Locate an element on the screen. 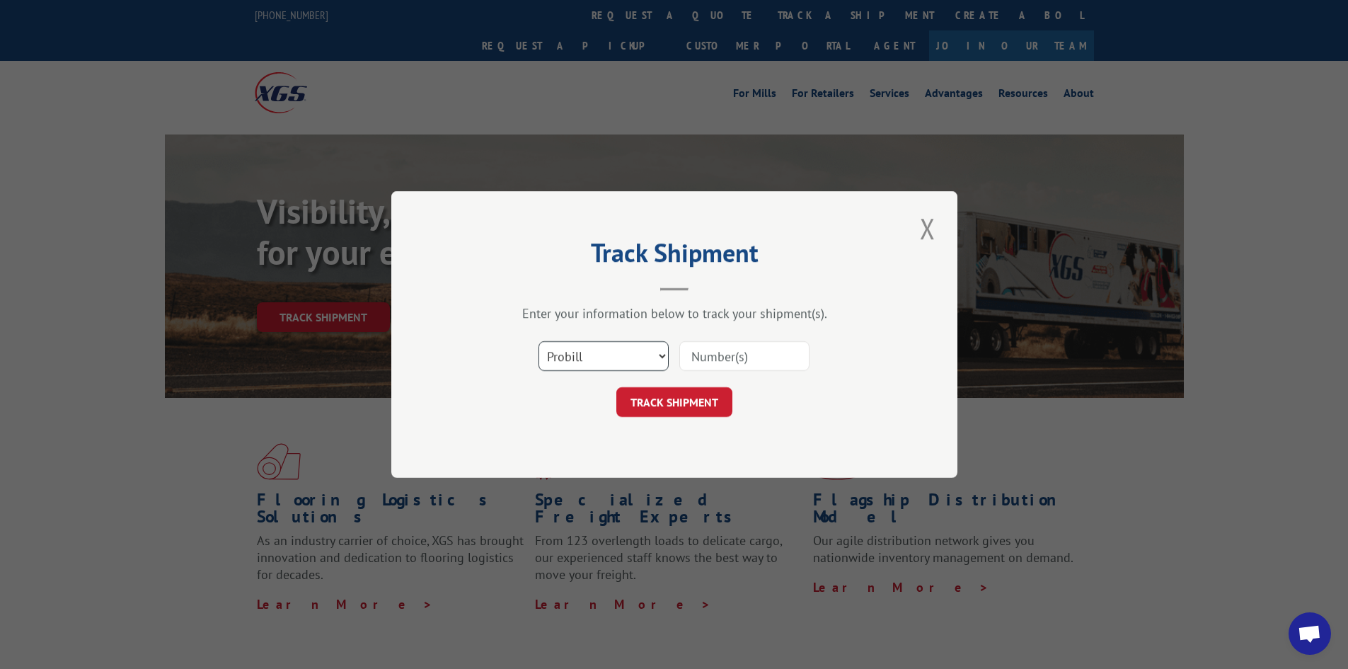 This screenshot has height=669, width=1348. button: Close modal is located at coordinates (928, 228).